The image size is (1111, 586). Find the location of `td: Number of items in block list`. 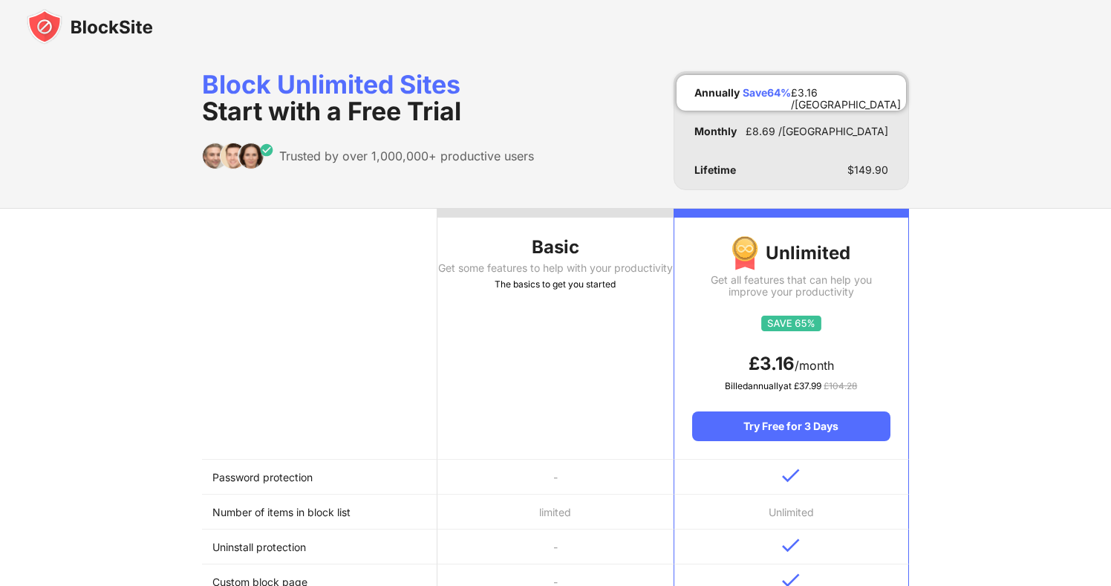

td: Number of items in block list is located at coordinates (319, 512).